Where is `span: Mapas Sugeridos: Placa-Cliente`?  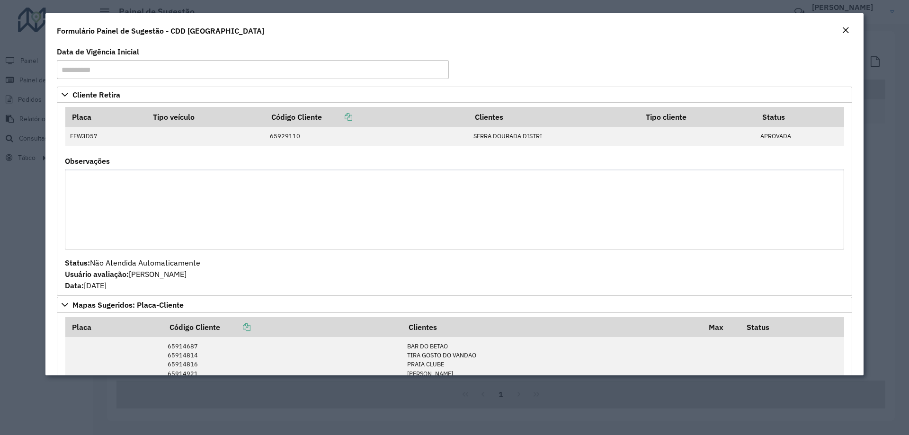 span: Mapas Sugeridos: Placa-Cliente is located at coordinates (128, 305).